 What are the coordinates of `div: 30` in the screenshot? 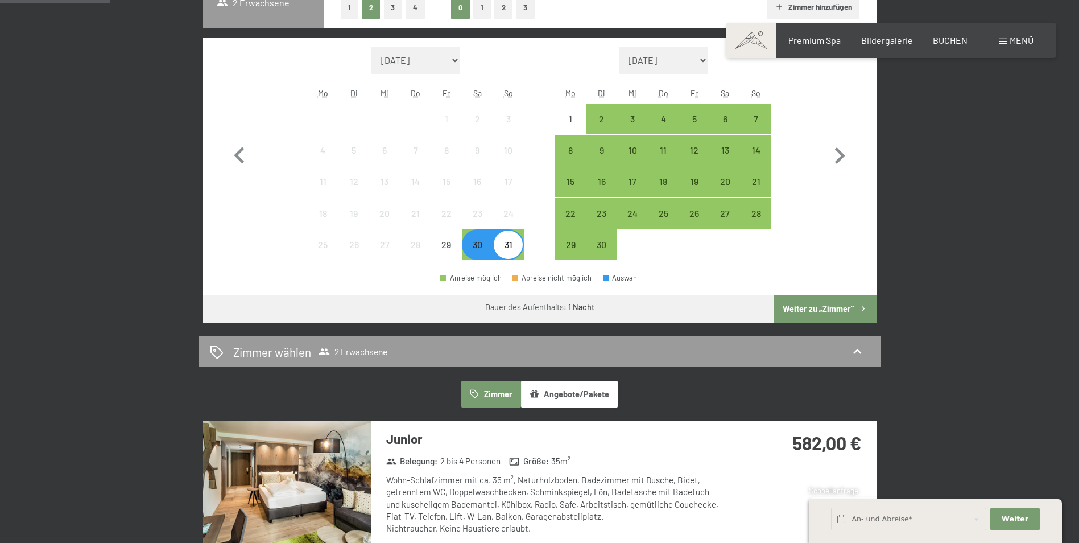 It's located at (602, 254).